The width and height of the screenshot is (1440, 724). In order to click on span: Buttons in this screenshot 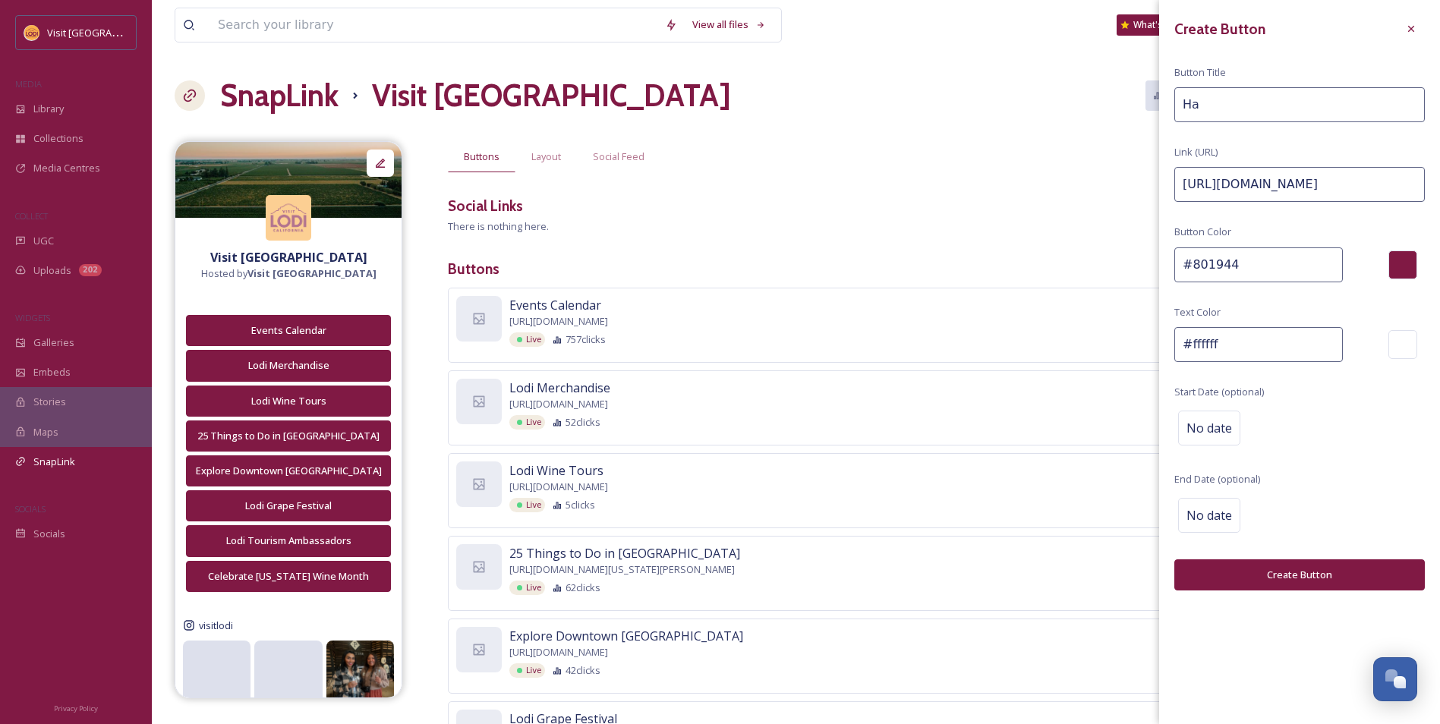, I will do `click(481, 156)`.